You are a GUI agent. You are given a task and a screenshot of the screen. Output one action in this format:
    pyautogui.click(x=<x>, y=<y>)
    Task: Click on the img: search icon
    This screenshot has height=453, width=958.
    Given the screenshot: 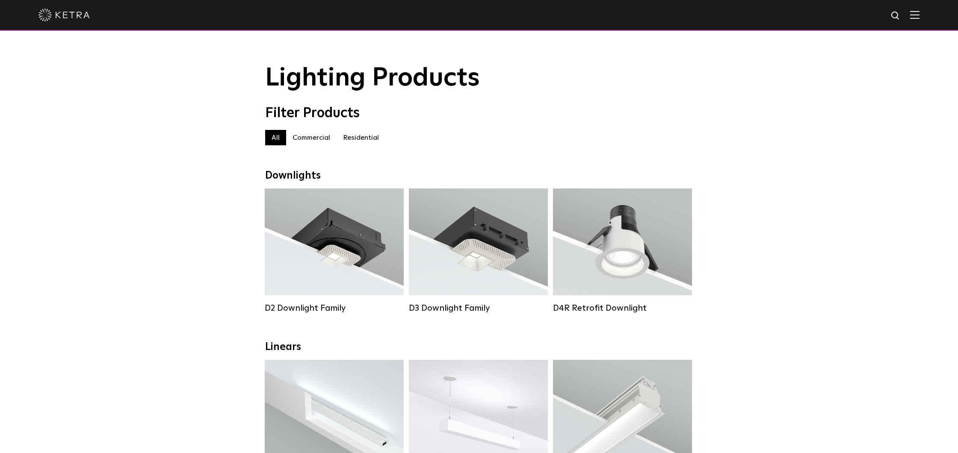 What is the action you would take?
    pyautogui.click(x=895, y=16)
    